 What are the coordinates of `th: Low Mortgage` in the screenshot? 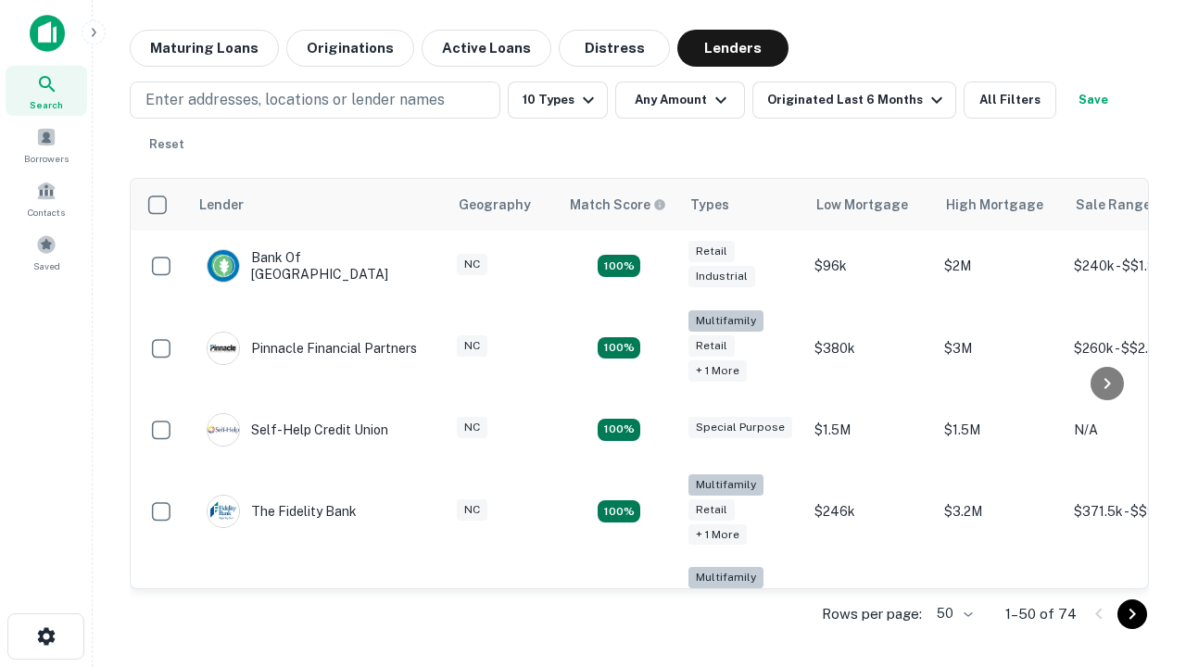 It's located at (870, 205).